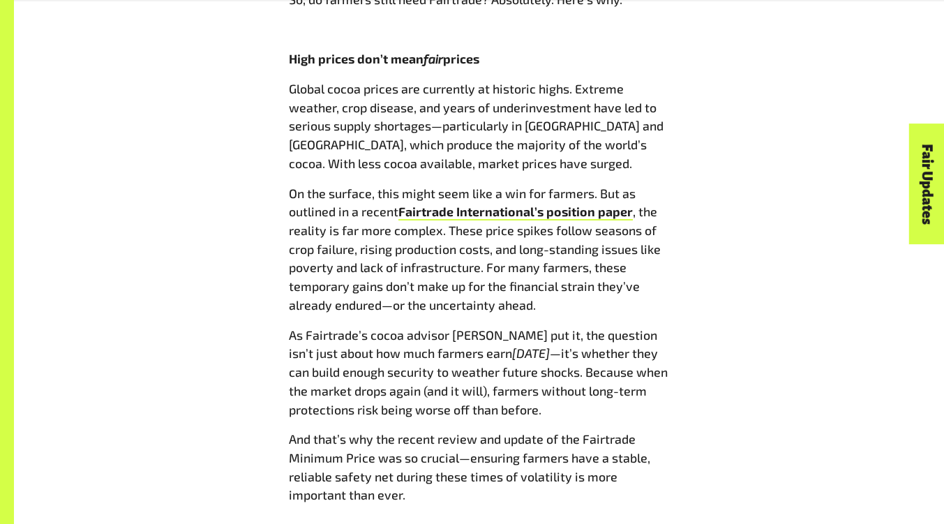  Describe the element at coordinates (476, 126) in the screenshot. I see `span: Global cocoa prices are currently at historic highs. Extreme weather, crop disease, and years of ...` at that location.